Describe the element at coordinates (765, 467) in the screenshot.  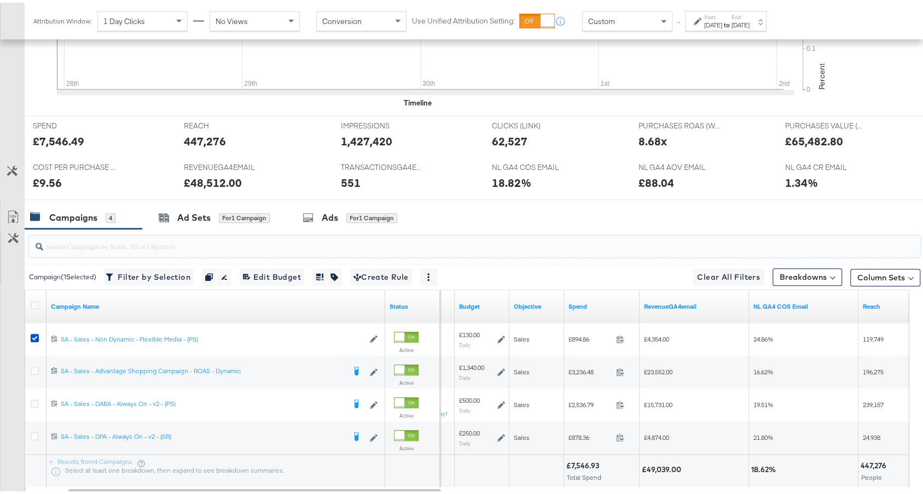
I see `div: 18.62%` at that location.